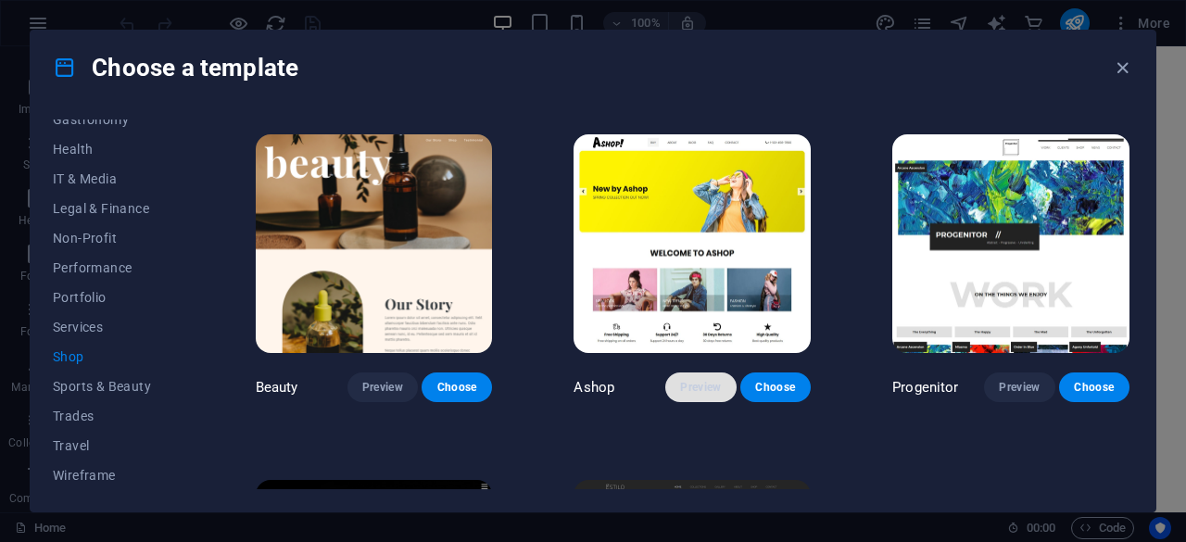  Describe the element at coordinates (113, 297) in the screenshot. I see `span: Portfolio` at that location.